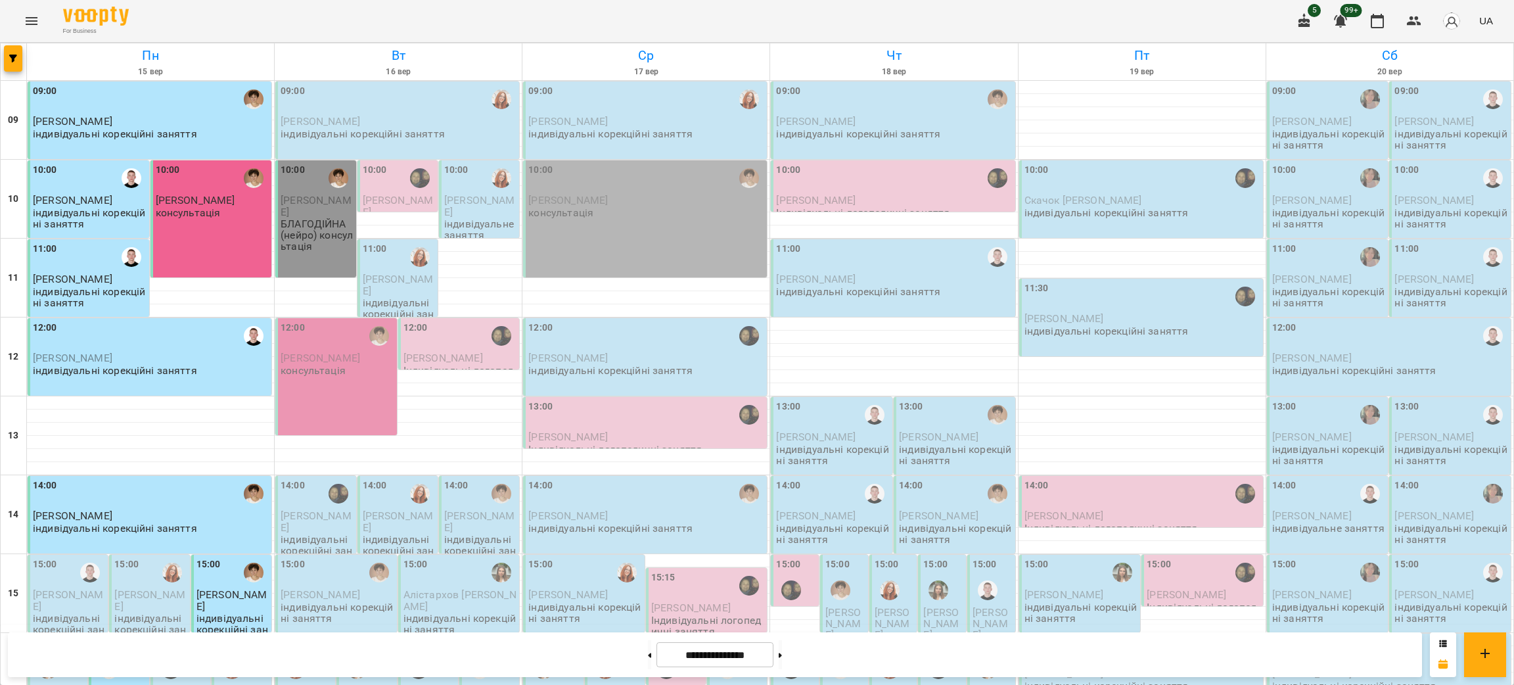 The width and height of the screenshot is (1514, 685). I want to click on h6: 15, so click(13, 593).